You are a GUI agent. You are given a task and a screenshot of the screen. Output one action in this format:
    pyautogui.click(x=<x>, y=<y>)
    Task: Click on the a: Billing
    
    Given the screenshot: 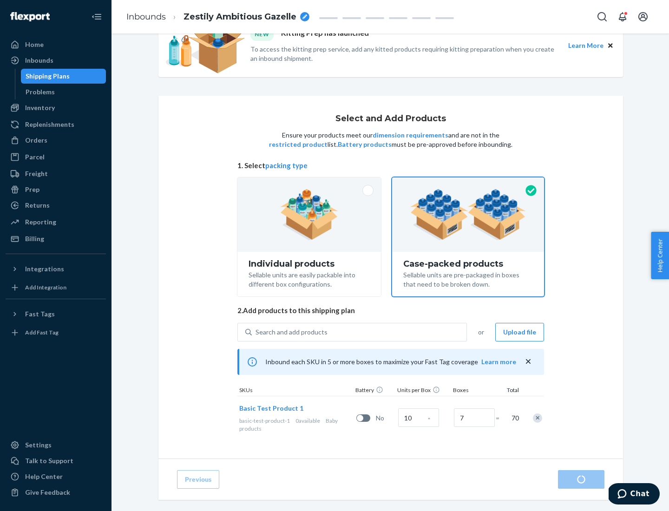 What is the action you would take?
    pyautogui.click(x=56, y=239)
    